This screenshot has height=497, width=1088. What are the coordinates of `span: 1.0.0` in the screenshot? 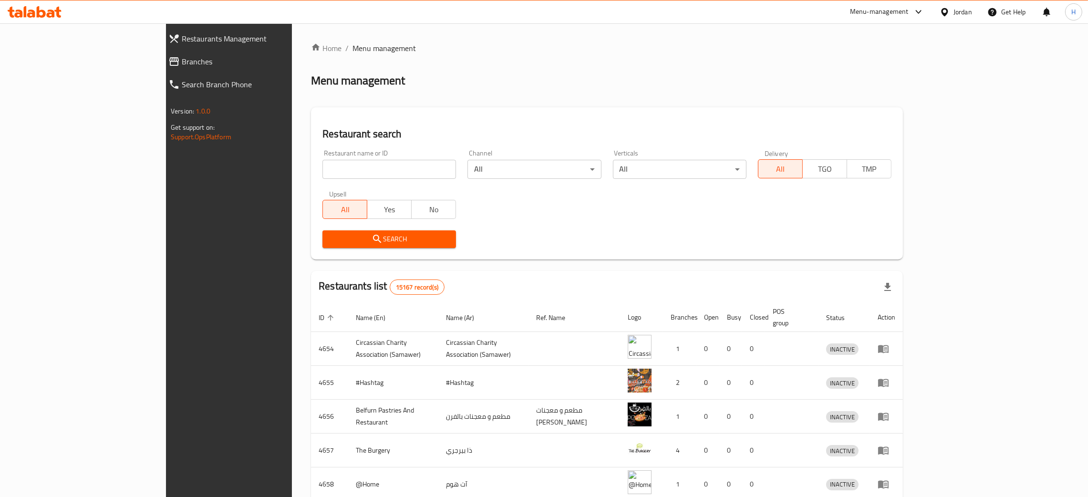 It's located at (203, 111).